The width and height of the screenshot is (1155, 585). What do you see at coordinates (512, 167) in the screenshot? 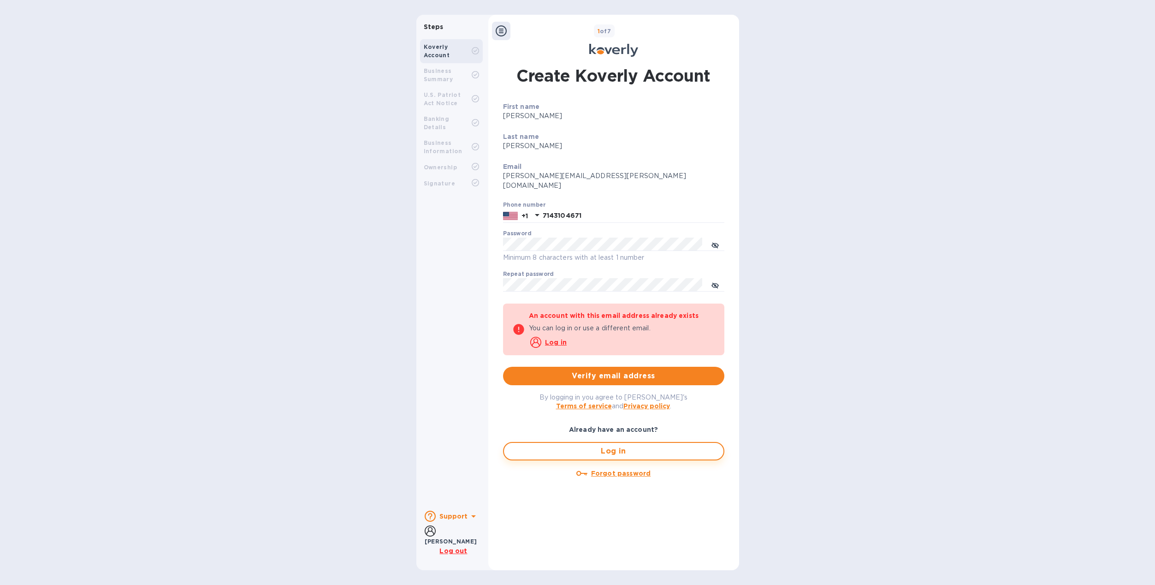
I see `b: Email` at bounding box center [512, 167].